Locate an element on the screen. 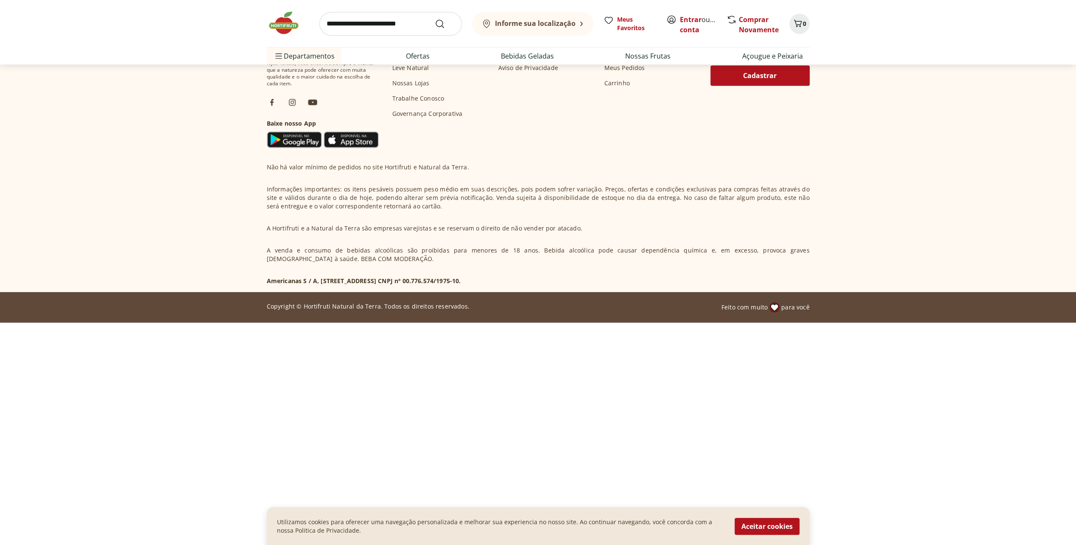 Image resolution: width=1076 pixels, height=545 pixels. a: Meus Favoritos is located at coordinates (630, 24).